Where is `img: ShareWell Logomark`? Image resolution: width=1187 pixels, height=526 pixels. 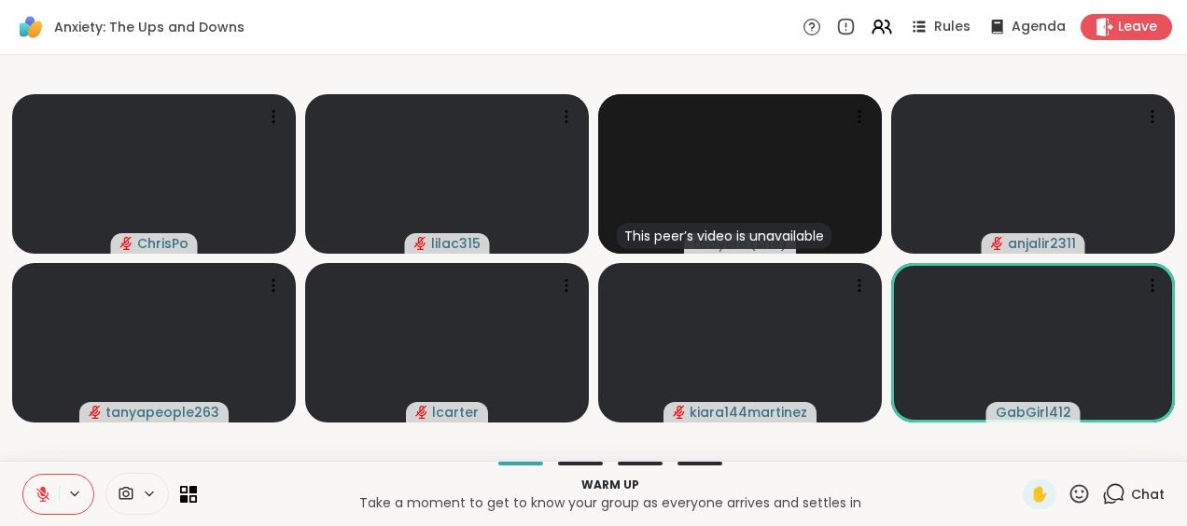
img: ShareWell Logomark is located at coordinates (31, 27).